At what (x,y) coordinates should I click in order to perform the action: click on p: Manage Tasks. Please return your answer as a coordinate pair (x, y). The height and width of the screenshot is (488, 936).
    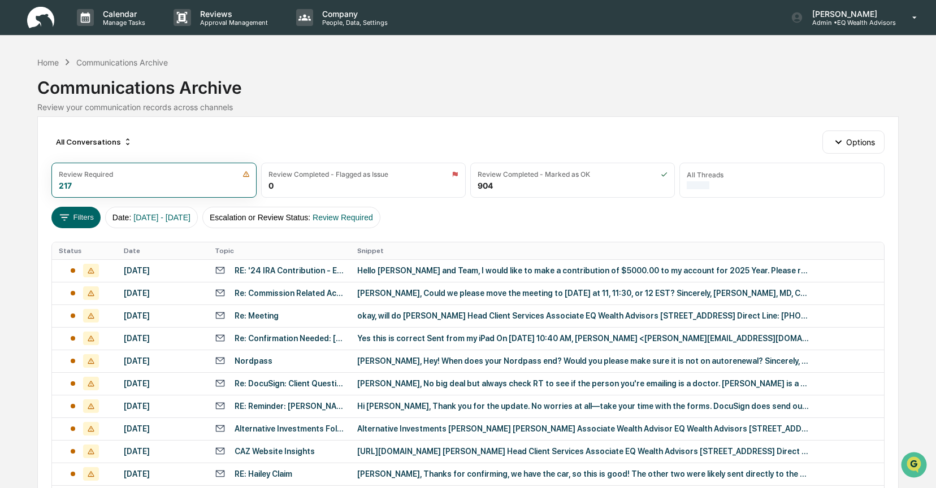
    Looking at the image, I should click on (122, 23).